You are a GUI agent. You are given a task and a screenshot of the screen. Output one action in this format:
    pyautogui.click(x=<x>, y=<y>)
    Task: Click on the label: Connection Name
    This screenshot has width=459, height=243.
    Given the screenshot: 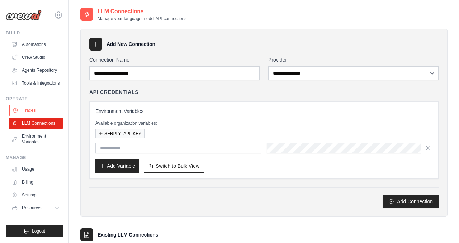 What is the action you would take?
    pyautogui.click(x=174, y=60)
    